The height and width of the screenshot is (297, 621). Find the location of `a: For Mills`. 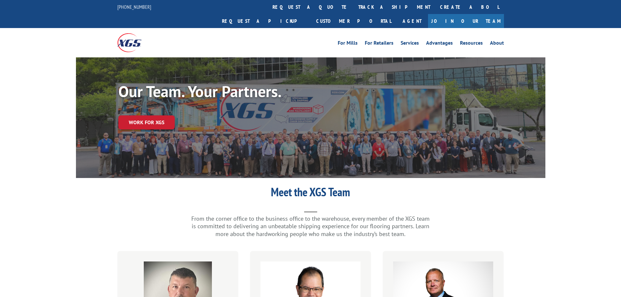

a: For Mills is located at coordinates (348, 44).